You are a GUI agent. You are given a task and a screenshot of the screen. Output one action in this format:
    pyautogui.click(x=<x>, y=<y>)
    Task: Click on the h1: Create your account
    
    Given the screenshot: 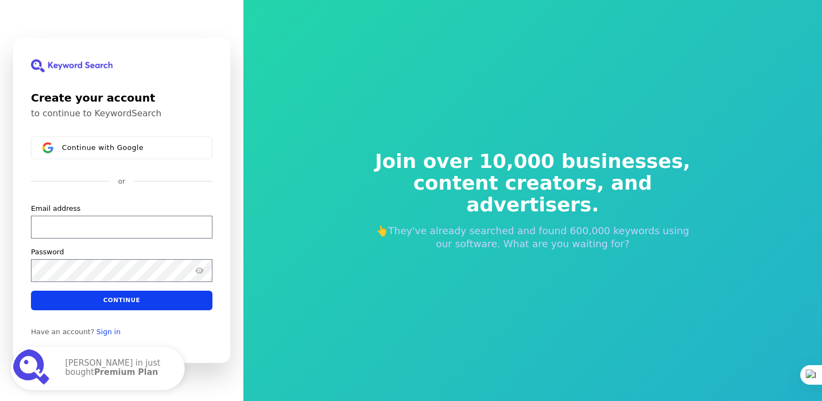 What is the action you would take?
    pyautogui.click(x=122, y=98)
    